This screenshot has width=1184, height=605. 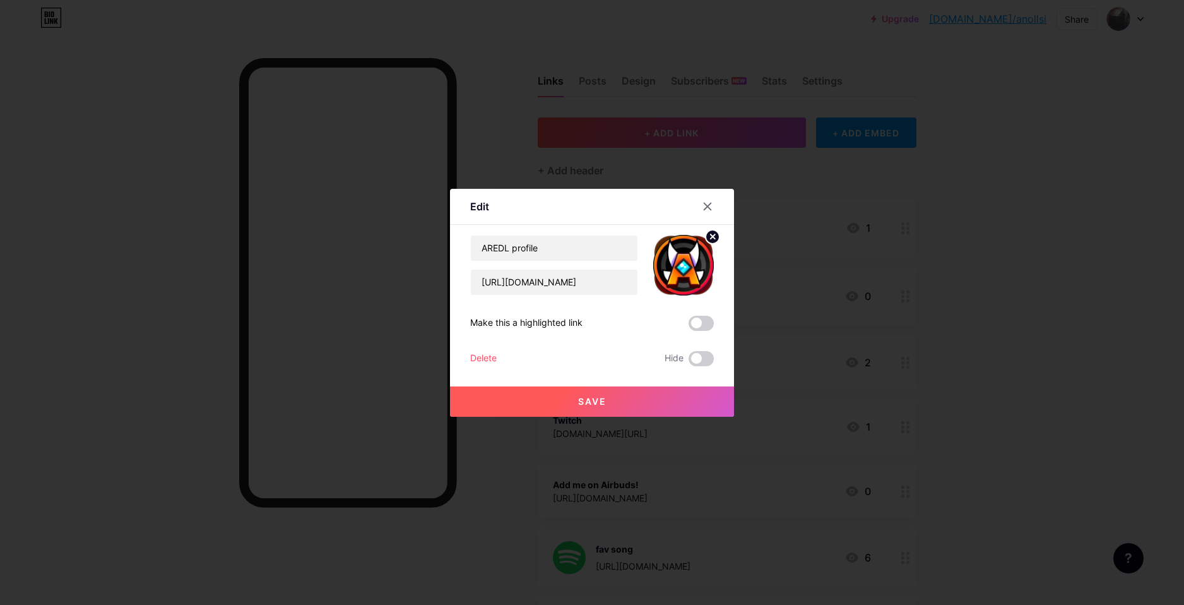 What do you see at coordinates (483, 358) in the screenshot?
I see `div: Delete` at bounding box center [483, 358].